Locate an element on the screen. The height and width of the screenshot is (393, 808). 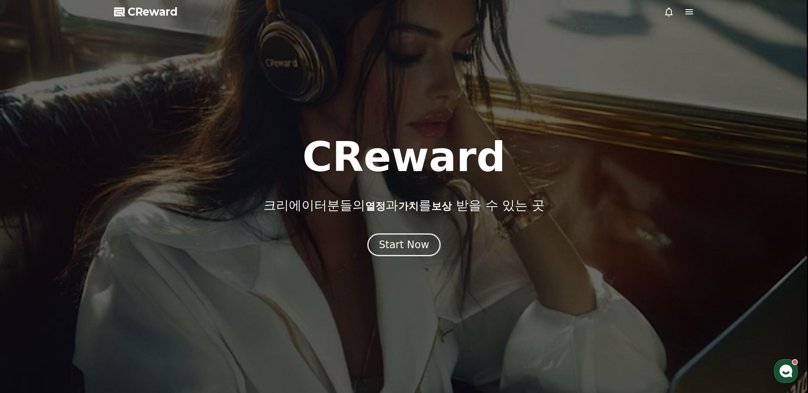
a: CReward is located at coordinates (146, 12).